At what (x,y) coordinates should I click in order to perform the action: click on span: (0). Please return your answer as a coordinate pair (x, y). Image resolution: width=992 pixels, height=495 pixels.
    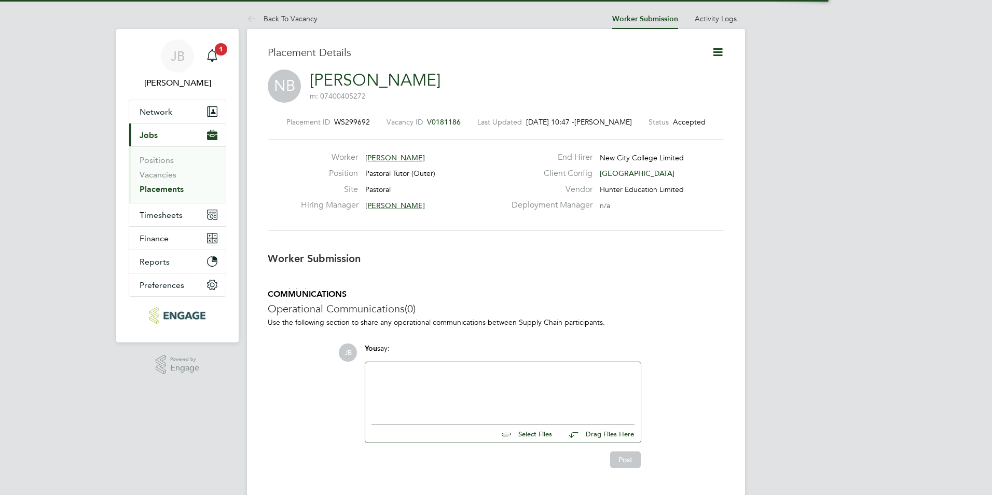
    Looking at the image, I should click on (410, 309).